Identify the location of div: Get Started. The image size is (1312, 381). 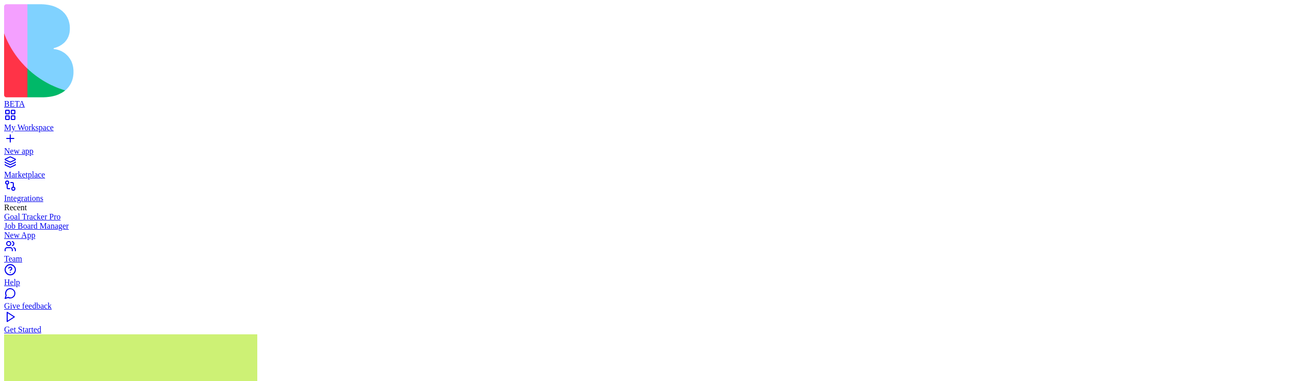
(656, 330).